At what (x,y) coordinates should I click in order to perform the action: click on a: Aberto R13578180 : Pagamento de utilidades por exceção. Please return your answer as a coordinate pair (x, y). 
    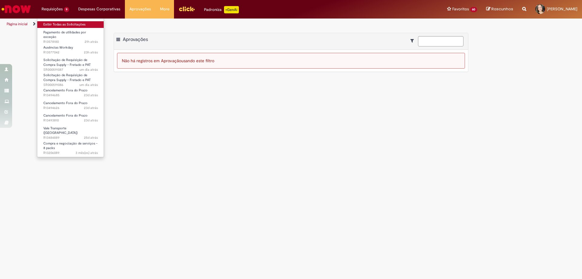
    Looking at the image, I should click on (71, 35).